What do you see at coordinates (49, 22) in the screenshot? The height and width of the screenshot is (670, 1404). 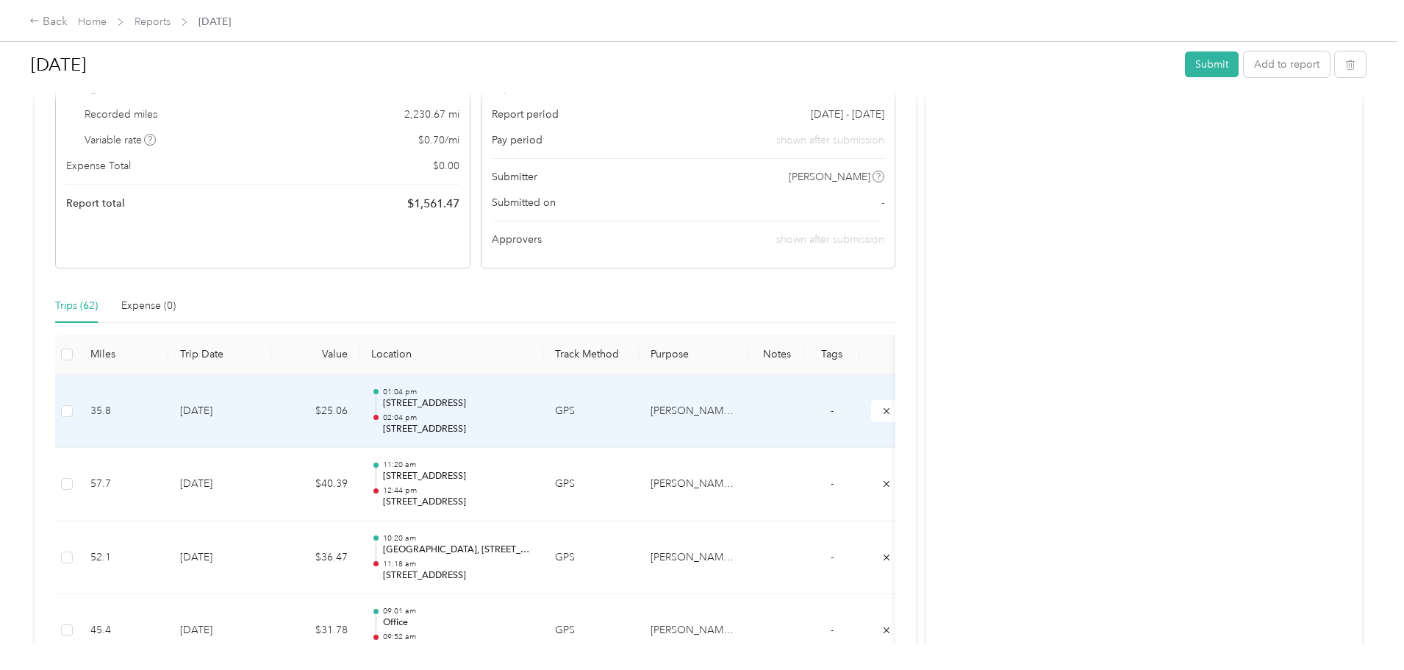 I see `div: Back` at bounding box center [49, 22].